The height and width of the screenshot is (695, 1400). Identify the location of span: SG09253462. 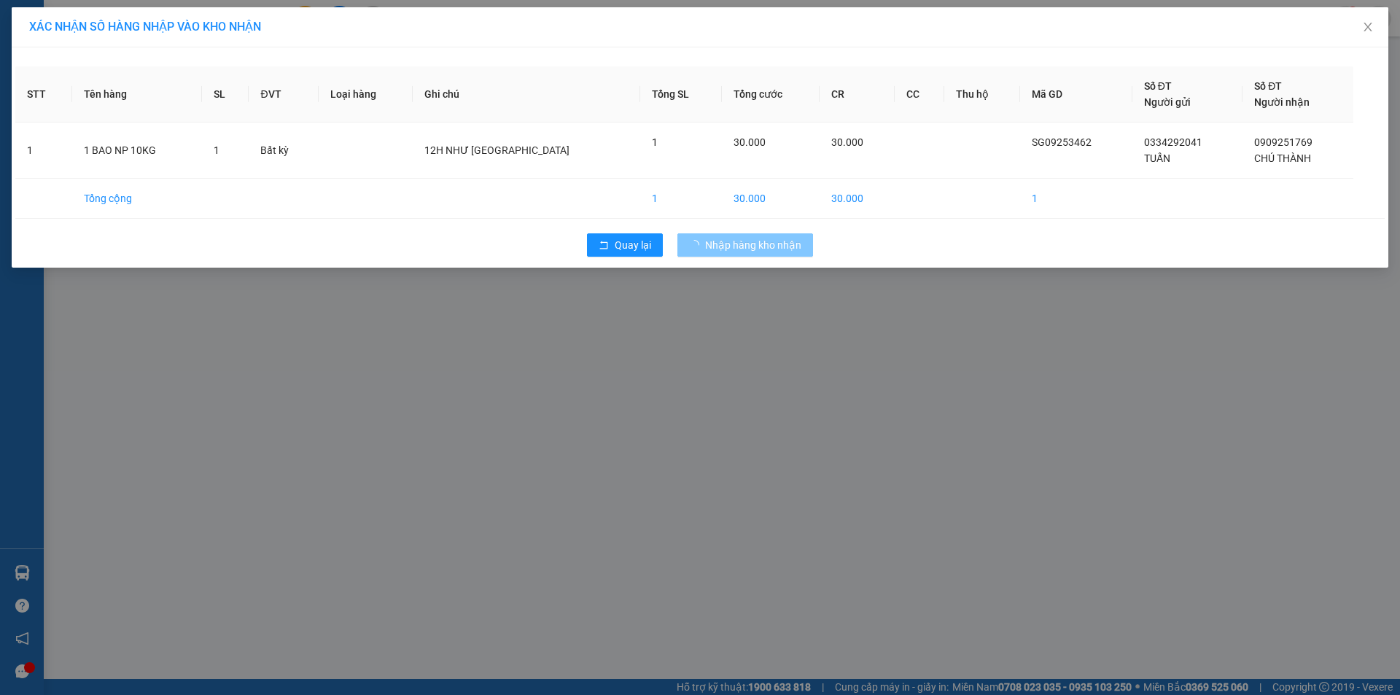
(1062, 142).